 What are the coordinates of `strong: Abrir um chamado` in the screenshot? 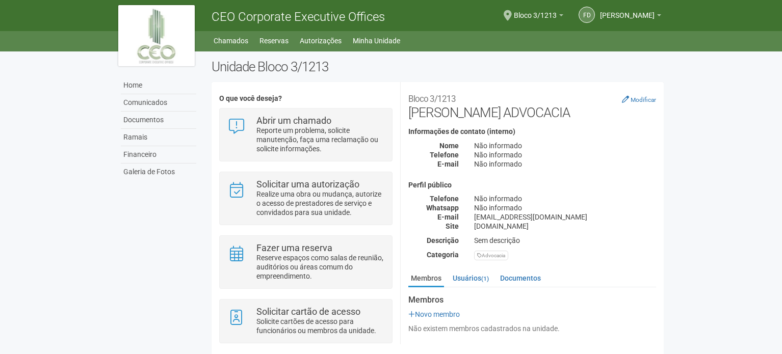 It's located at (294, 120).